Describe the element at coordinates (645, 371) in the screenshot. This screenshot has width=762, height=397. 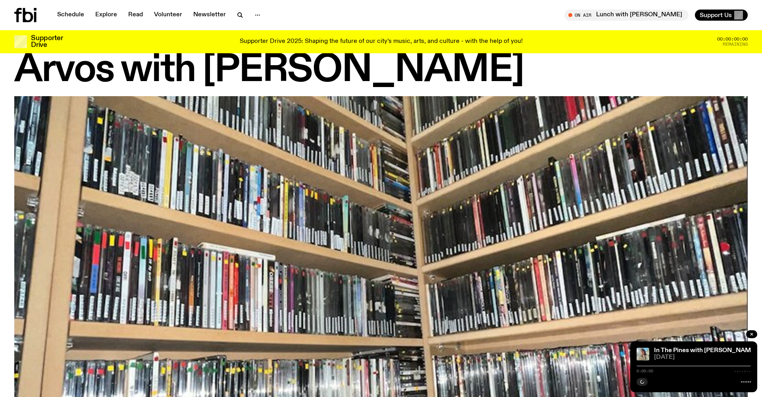
I see `span: 0:00:00` at that location.